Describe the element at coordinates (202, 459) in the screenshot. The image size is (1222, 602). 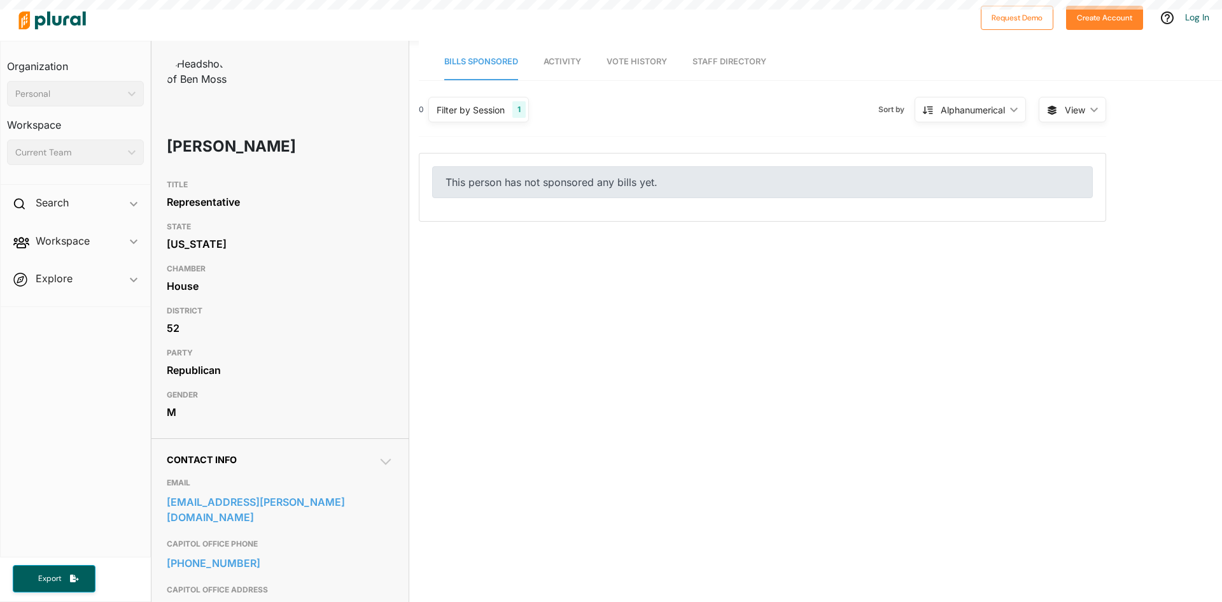
I see `span: Contact Info` at that location.